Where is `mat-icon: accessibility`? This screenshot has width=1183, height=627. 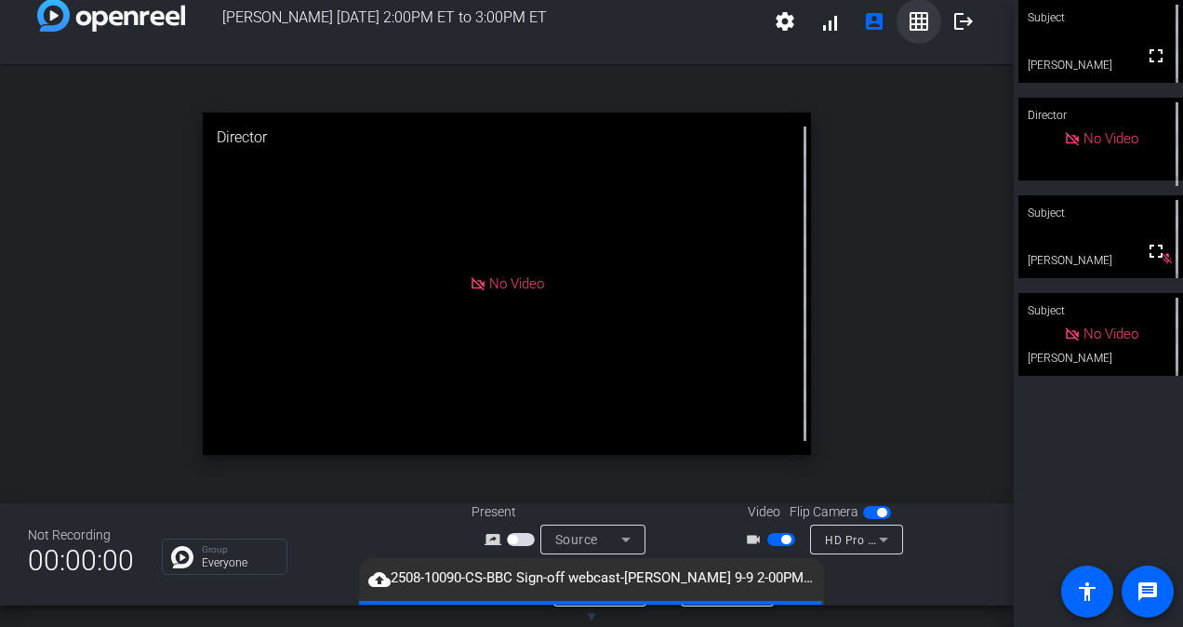 mat-icon: accessibility is located at coordinates (1087, 592).